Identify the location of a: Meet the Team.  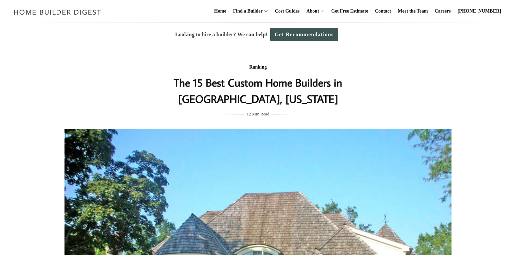
(413, 11).